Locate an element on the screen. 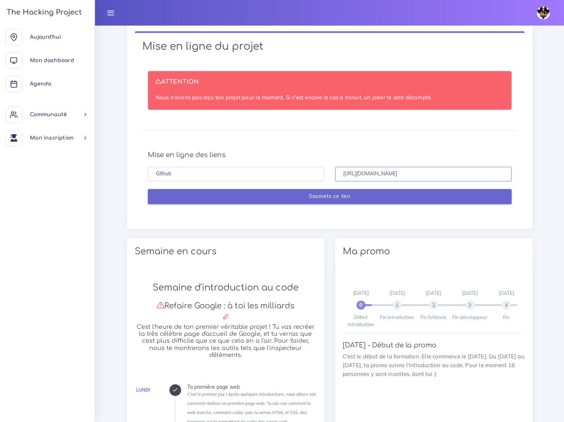 This screenshot has height=422, width=564. input: URL du project is located at coordinates (423, 174).